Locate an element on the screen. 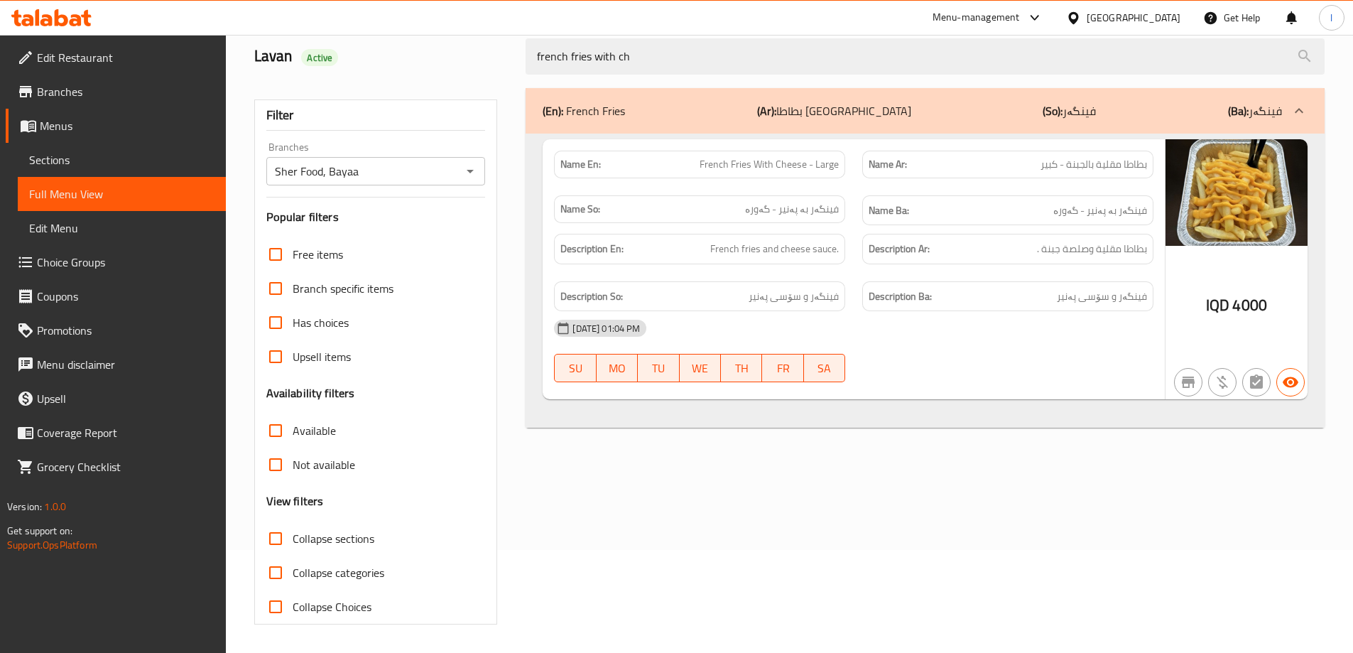 The height and width of the screenshot is (653, 1353). span: Branches is located at coordinates (126, 92).